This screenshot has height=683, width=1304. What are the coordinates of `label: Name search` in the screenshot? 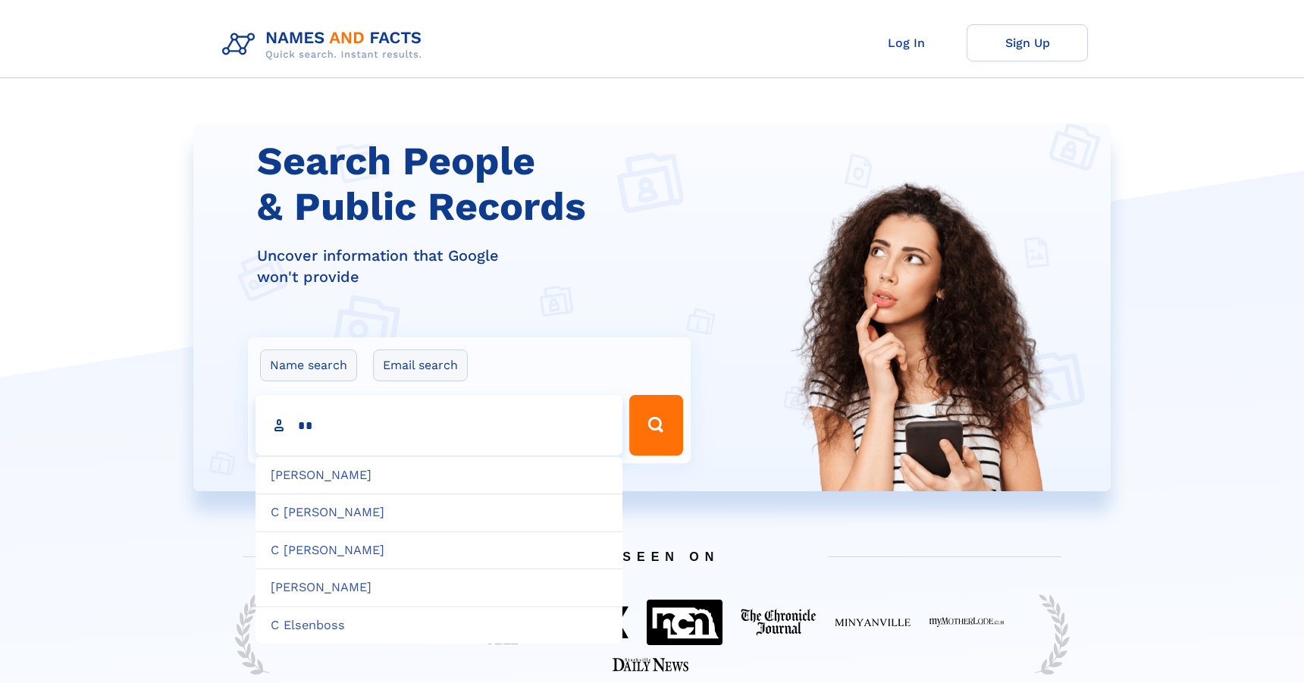 It's located at (308, 365).